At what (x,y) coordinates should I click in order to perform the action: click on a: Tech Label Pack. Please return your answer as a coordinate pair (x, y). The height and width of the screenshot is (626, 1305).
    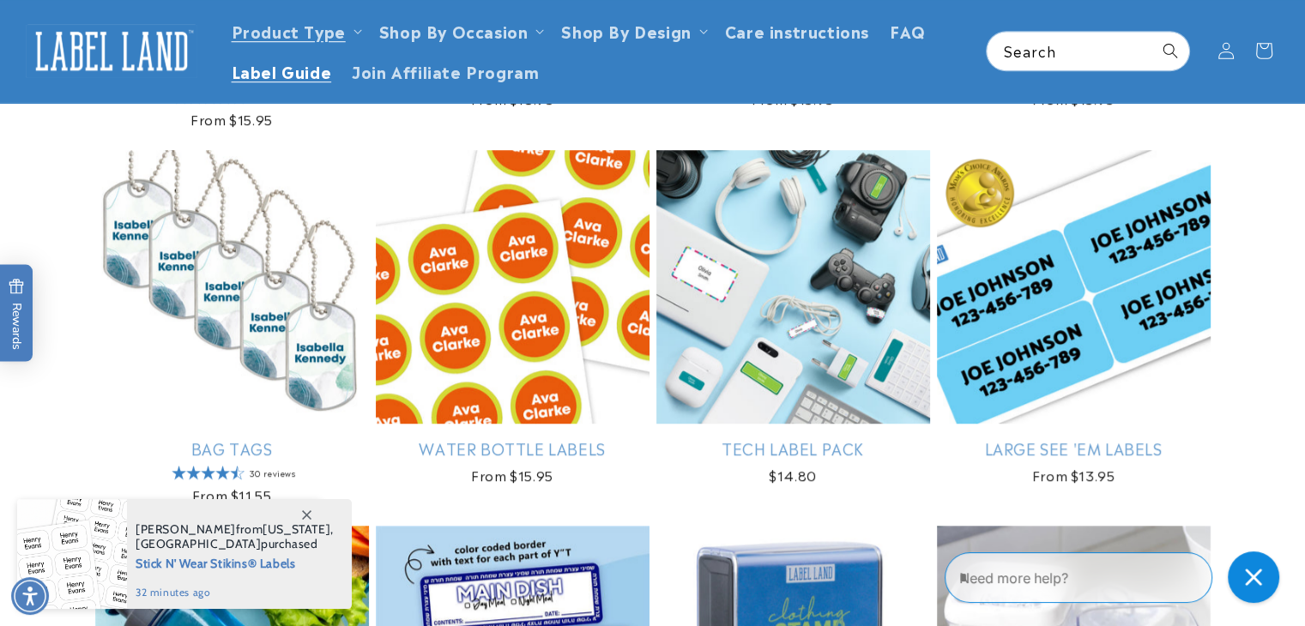
    Looking at the image, I should click on (793, 448).